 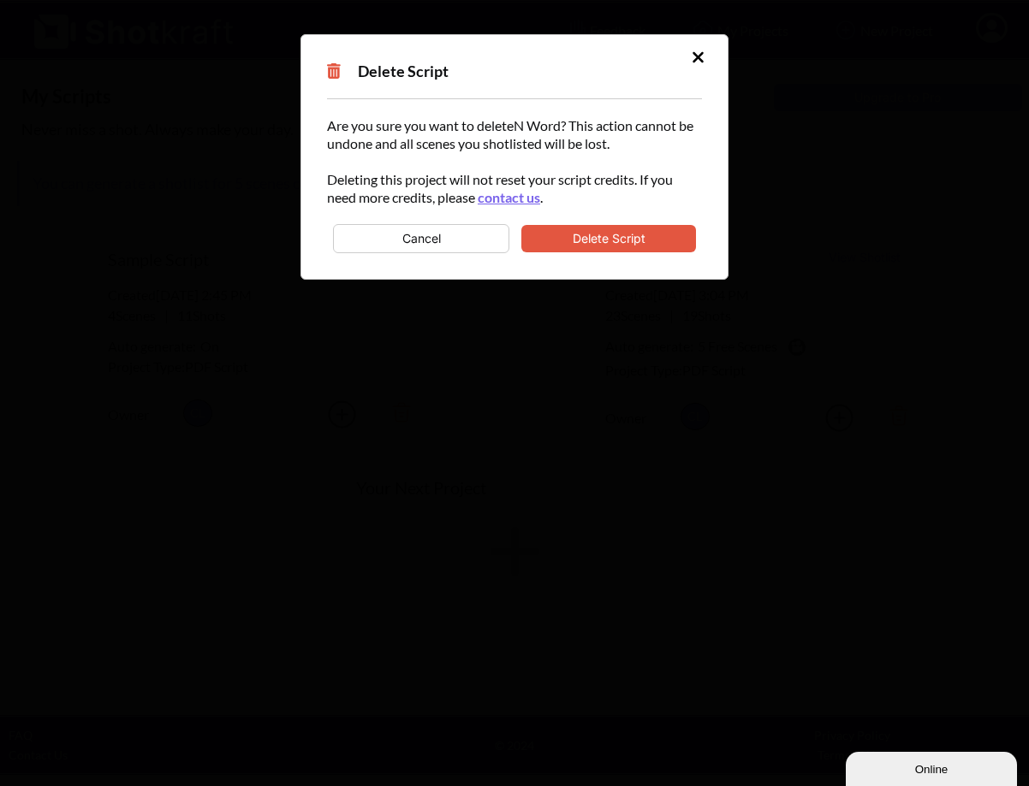 I want to click on button: Cancel, so click(x=421, y=239).